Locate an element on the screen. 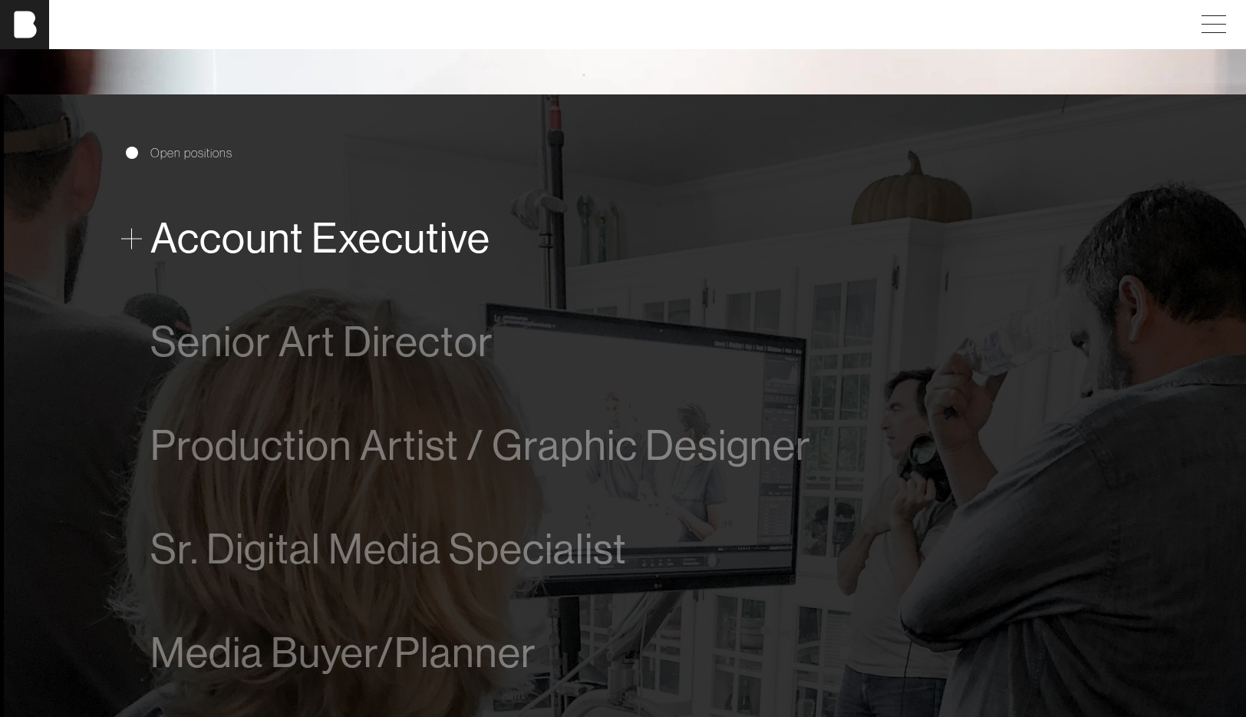 This screenshot has width=1246, height=717. span: Sr. Digital Media Specialist is located at coordinates (388, 549).